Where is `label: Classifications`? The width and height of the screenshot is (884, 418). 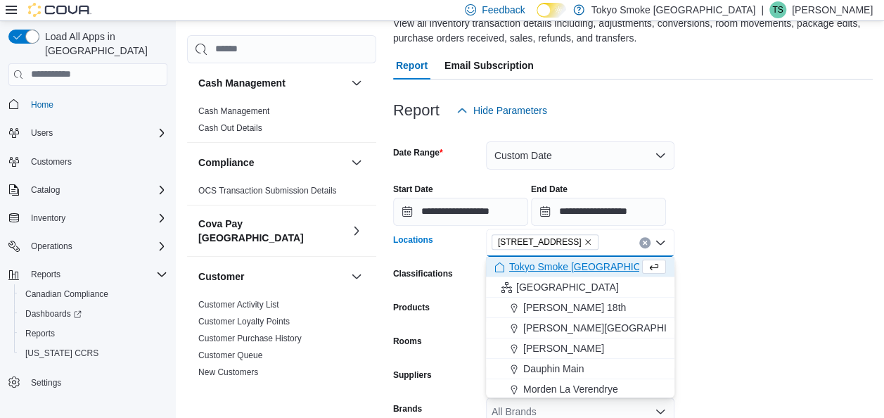
label: Classifications is located at coordinates (423, 274).